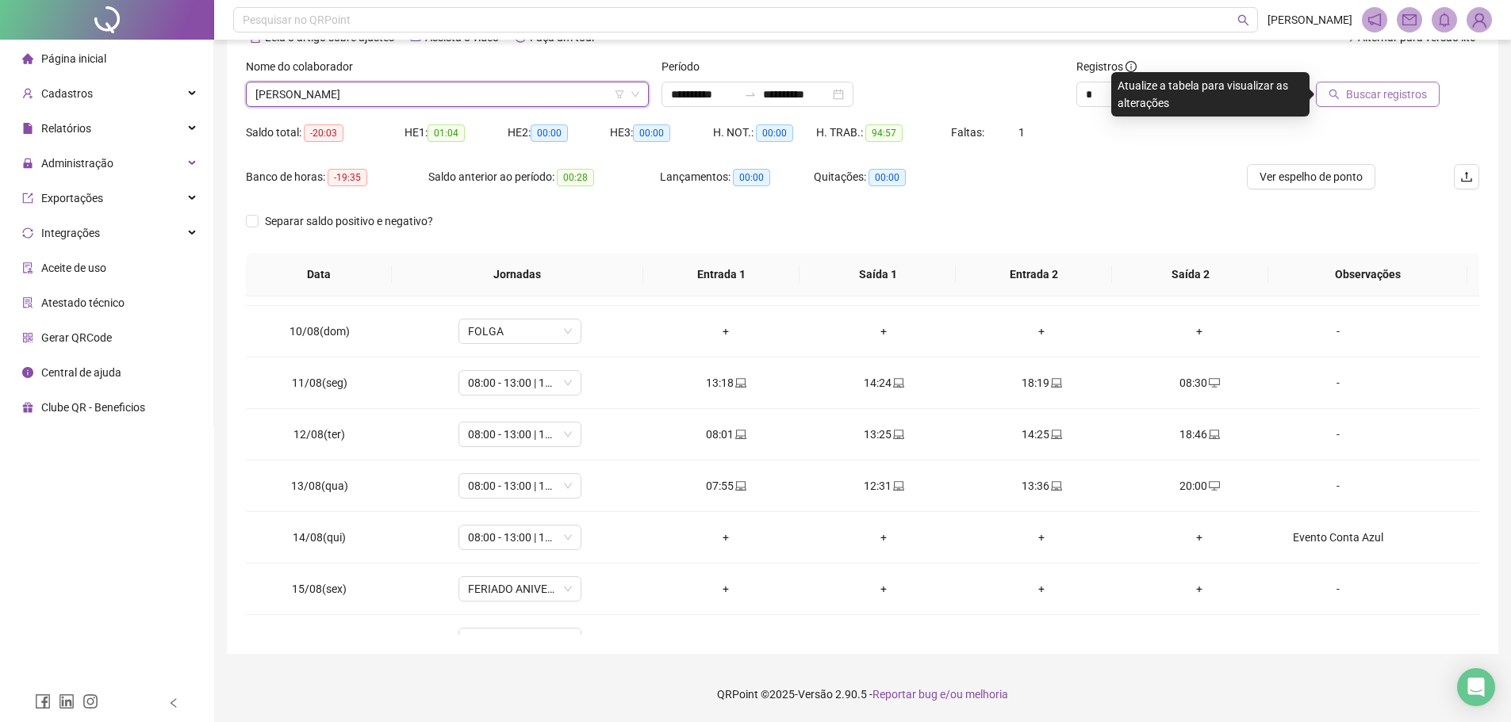  What do you see at coordinates (1386, 94) in the screenshot?
I see `span: Buscar registros` at bounding box center [1386, 94].